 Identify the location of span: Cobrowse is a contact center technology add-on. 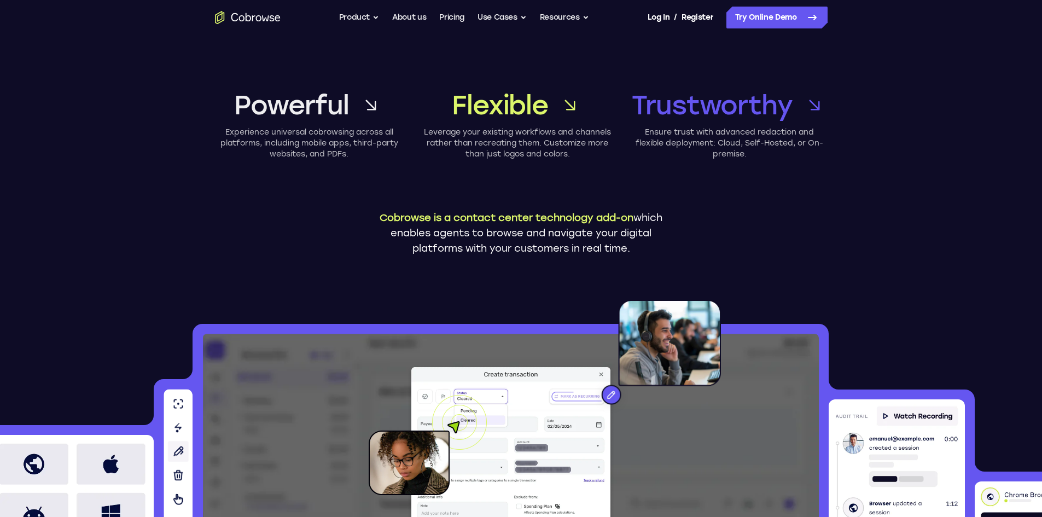
(507, 218).